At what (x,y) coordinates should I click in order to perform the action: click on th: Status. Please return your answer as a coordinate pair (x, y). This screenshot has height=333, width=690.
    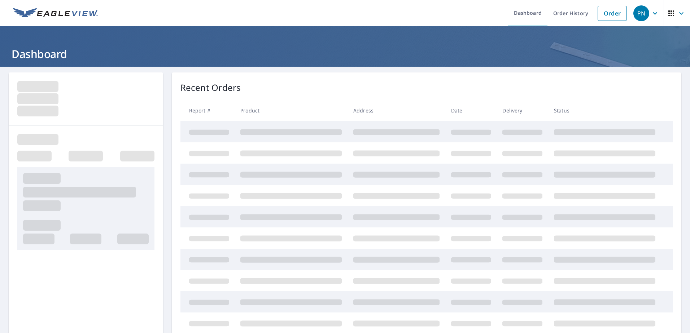
    Looking at the image, I should click on (605, 110).